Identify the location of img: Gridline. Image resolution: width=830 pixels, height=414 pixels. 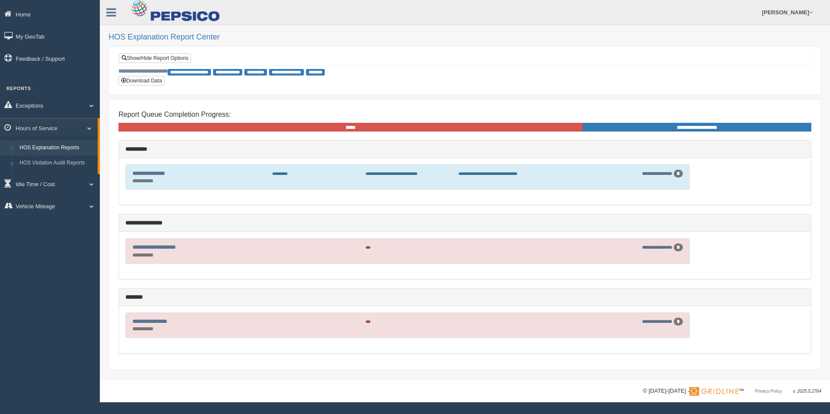
(713, 391).